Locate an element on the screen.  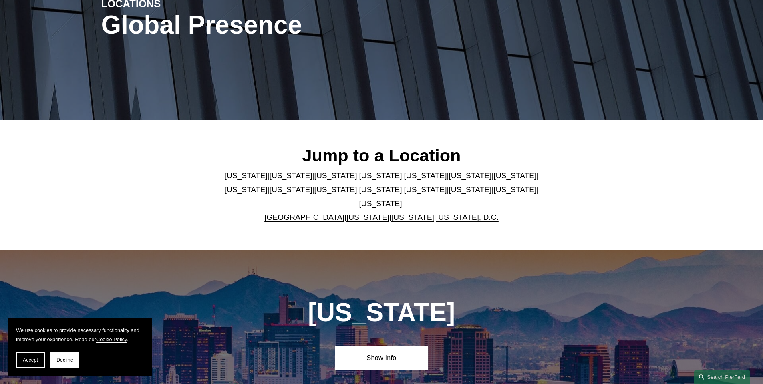
a: Search this site is located at coordinates (722, 377).